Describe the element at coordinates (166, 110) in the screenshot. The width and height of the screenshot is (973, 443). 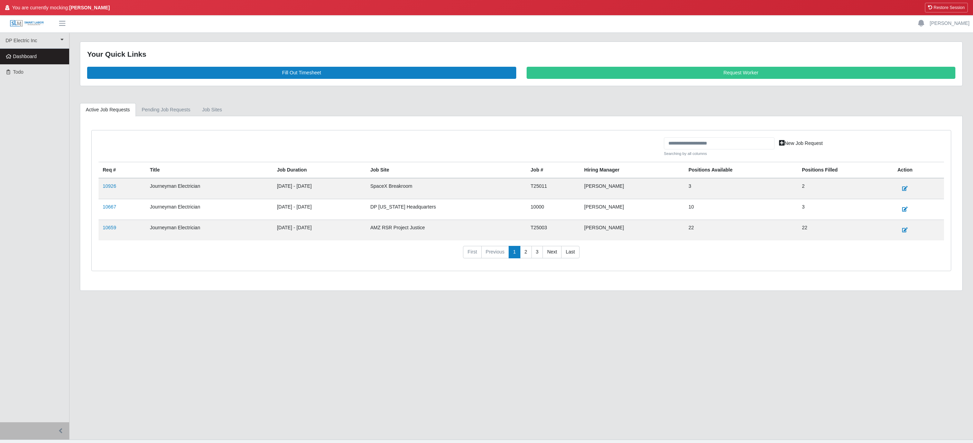
I see `a: Pending Job Requests` at that location.